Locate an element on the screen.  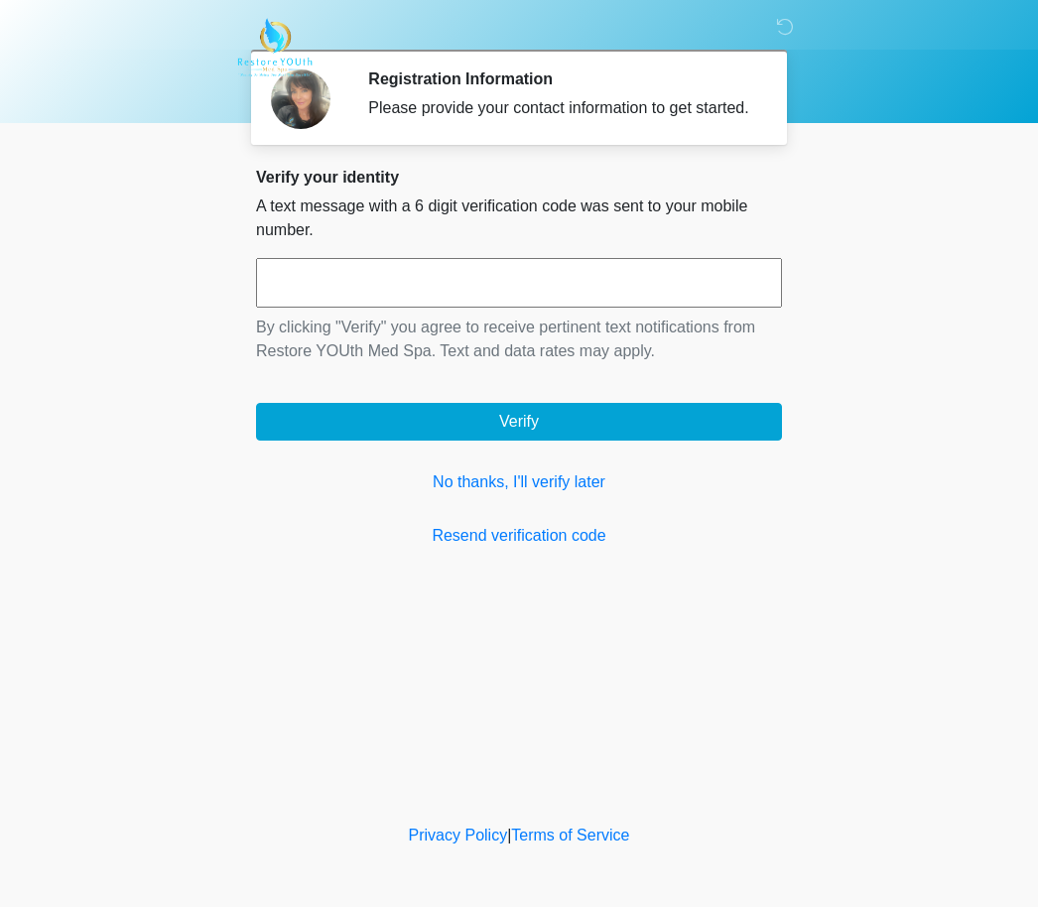
button: Verify is located at coordinates (519, 422).